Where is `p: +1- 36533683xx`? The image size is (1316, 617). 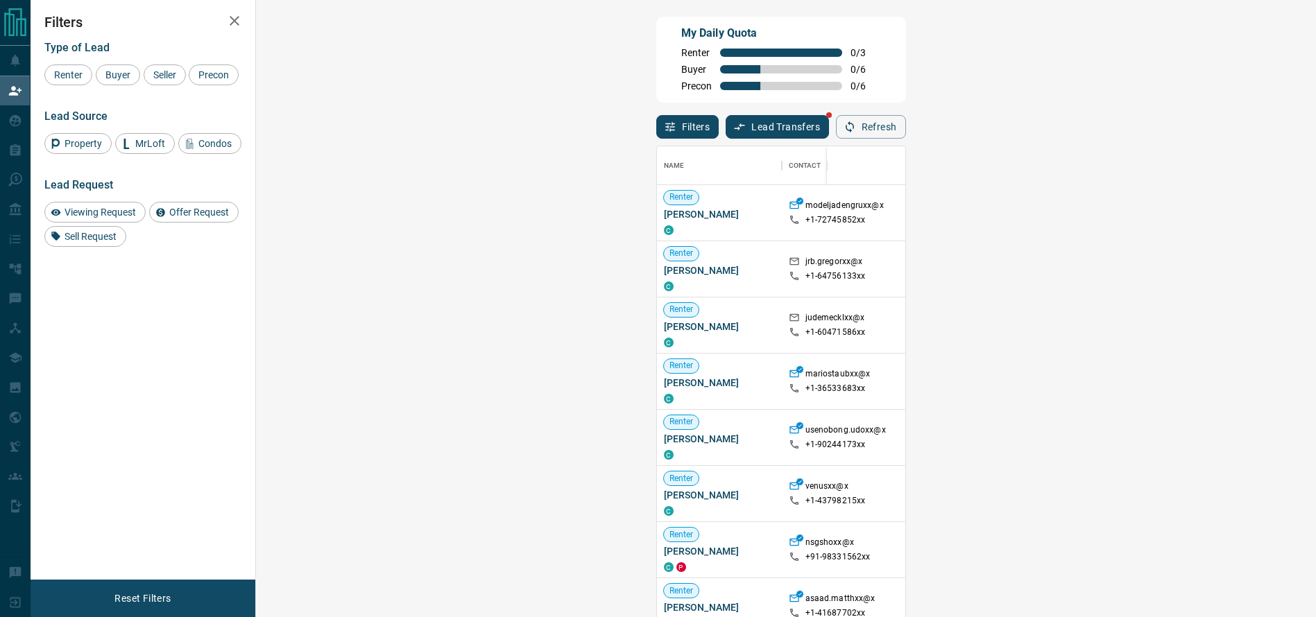 p: +1- 36533683xx is located at coordinates (835, 388).